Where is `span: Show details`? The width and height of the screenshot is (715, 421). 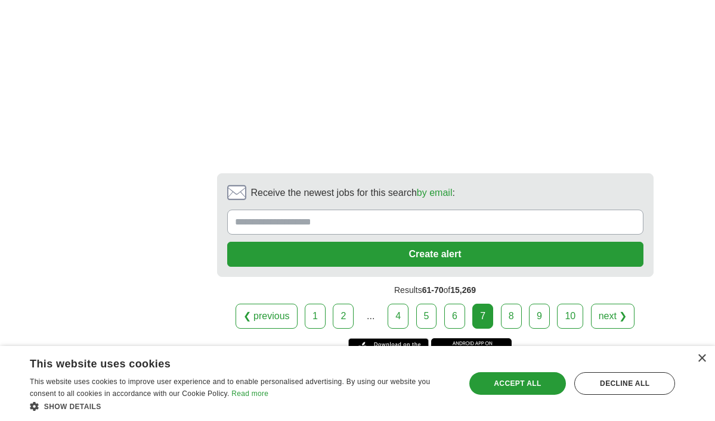
span: Show details is located at coordinates (73, 407).